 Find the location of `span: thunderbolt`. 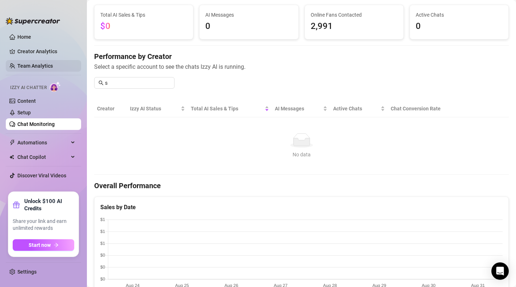

span: thunderbolt is located at coordinates (12, 143).